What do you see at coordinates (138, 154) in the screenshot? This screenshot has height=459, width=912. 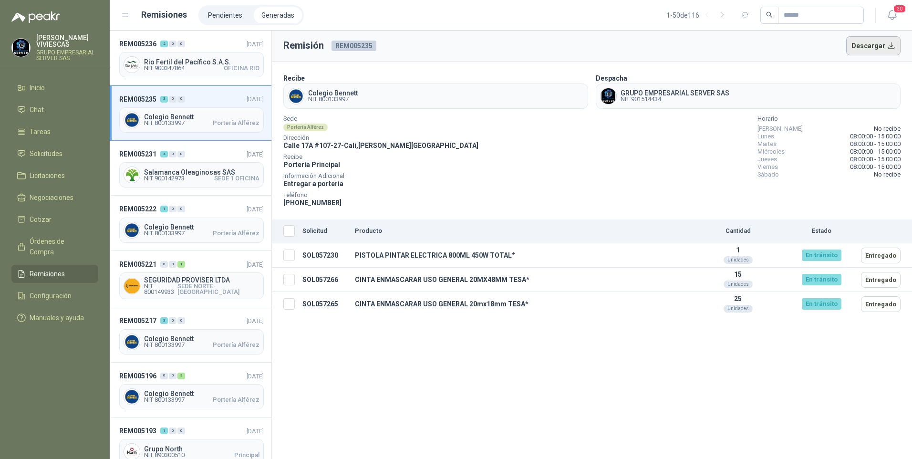 I see `span: REM005231` at bounding box center [138, 154].